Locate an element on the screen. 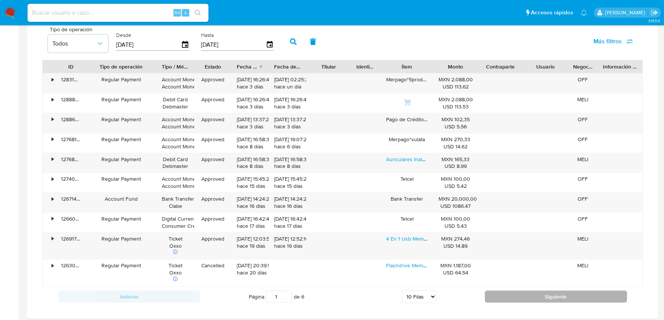 This screenshot has height=320, width=664. span: s is located at coordinates (186, 12).